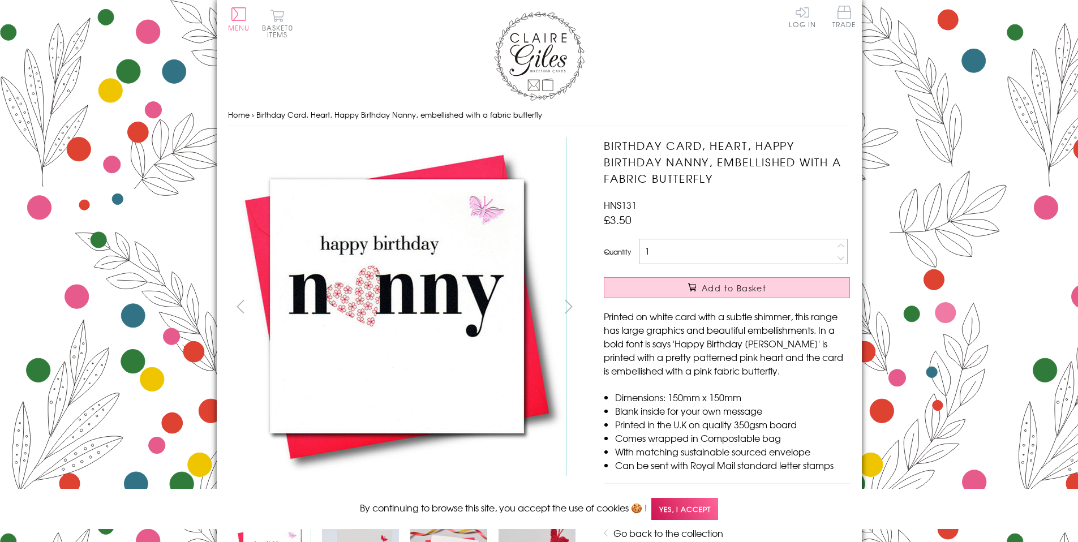  I want to click on a: Go back to the collection, so click(668, 533).